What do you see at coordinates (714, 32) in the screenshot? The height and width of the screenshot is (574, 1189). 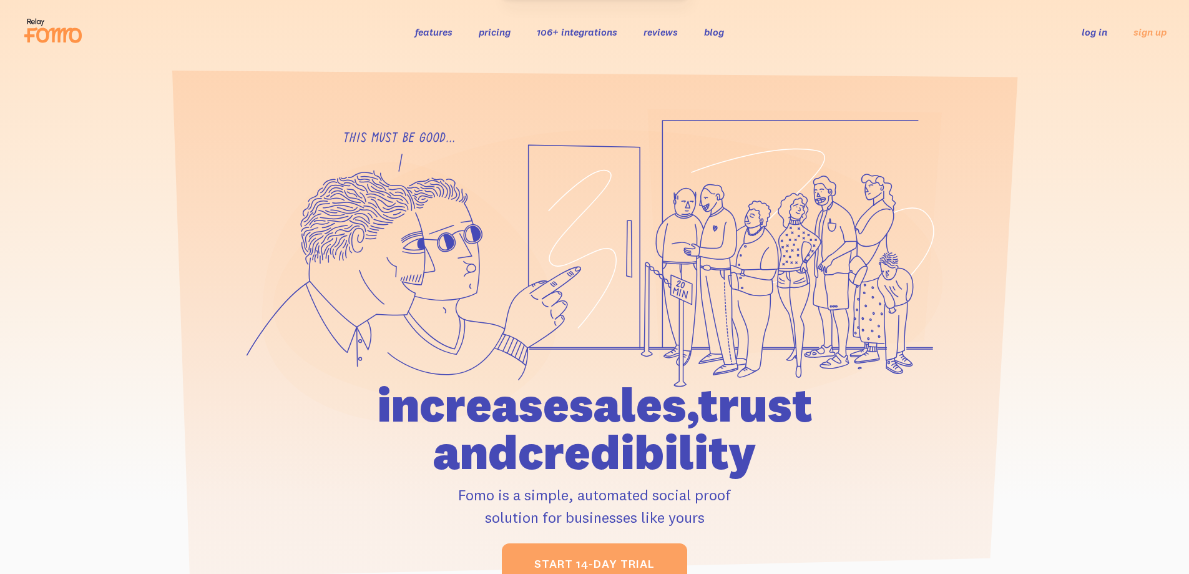 I see `a: blog` at bounding box center [714, 32].